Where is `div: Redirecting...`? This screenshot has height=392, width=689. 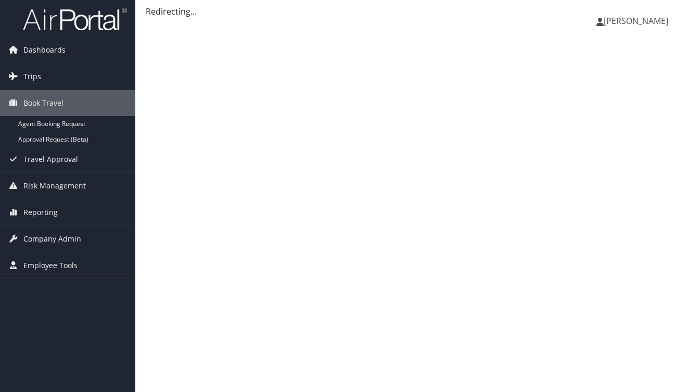
div: Redirecting... is located at coordinates (412, 11).